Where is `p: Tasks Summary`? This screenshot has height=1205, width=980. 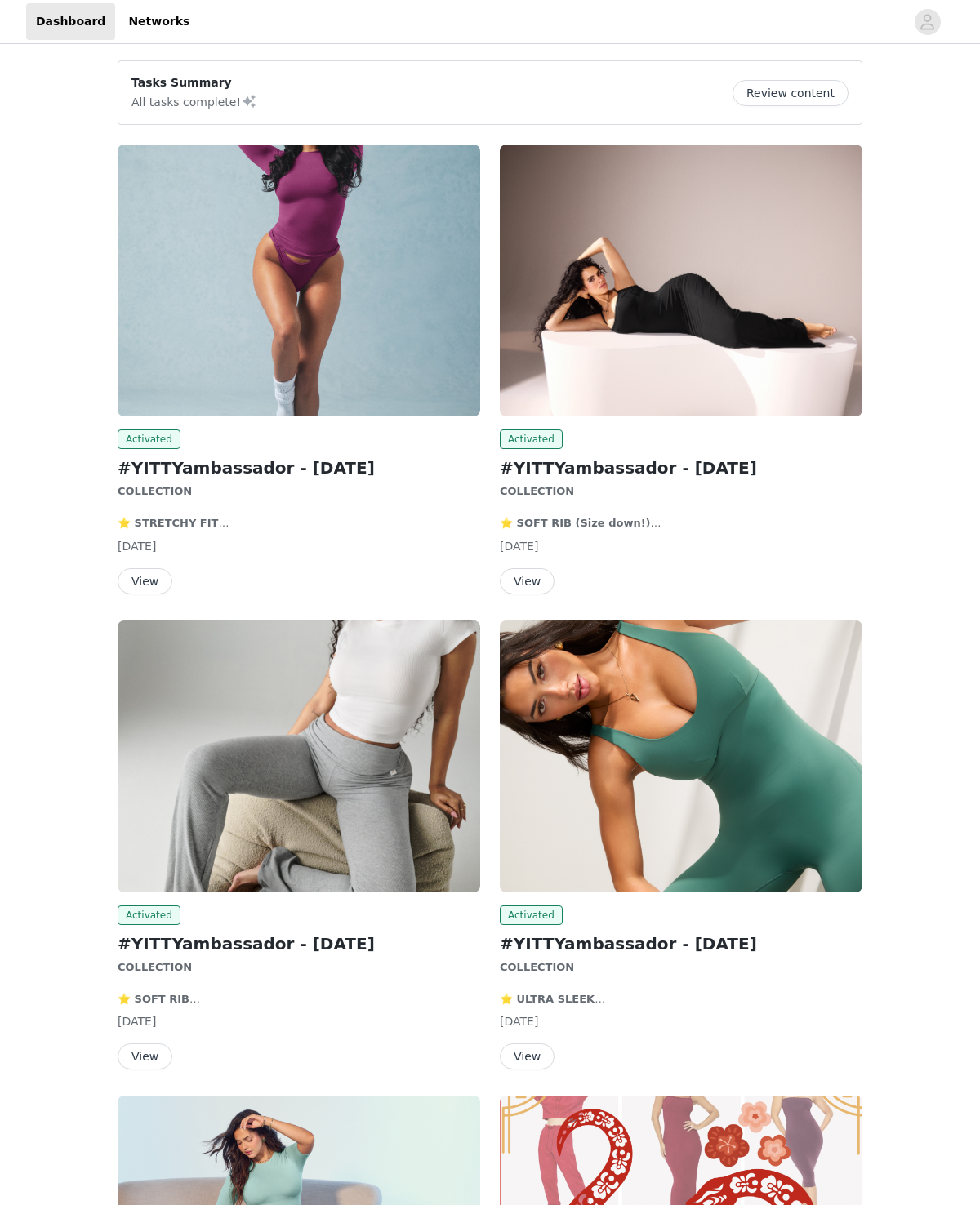
p: Tasks Summary is located at coordinates (194, 82).